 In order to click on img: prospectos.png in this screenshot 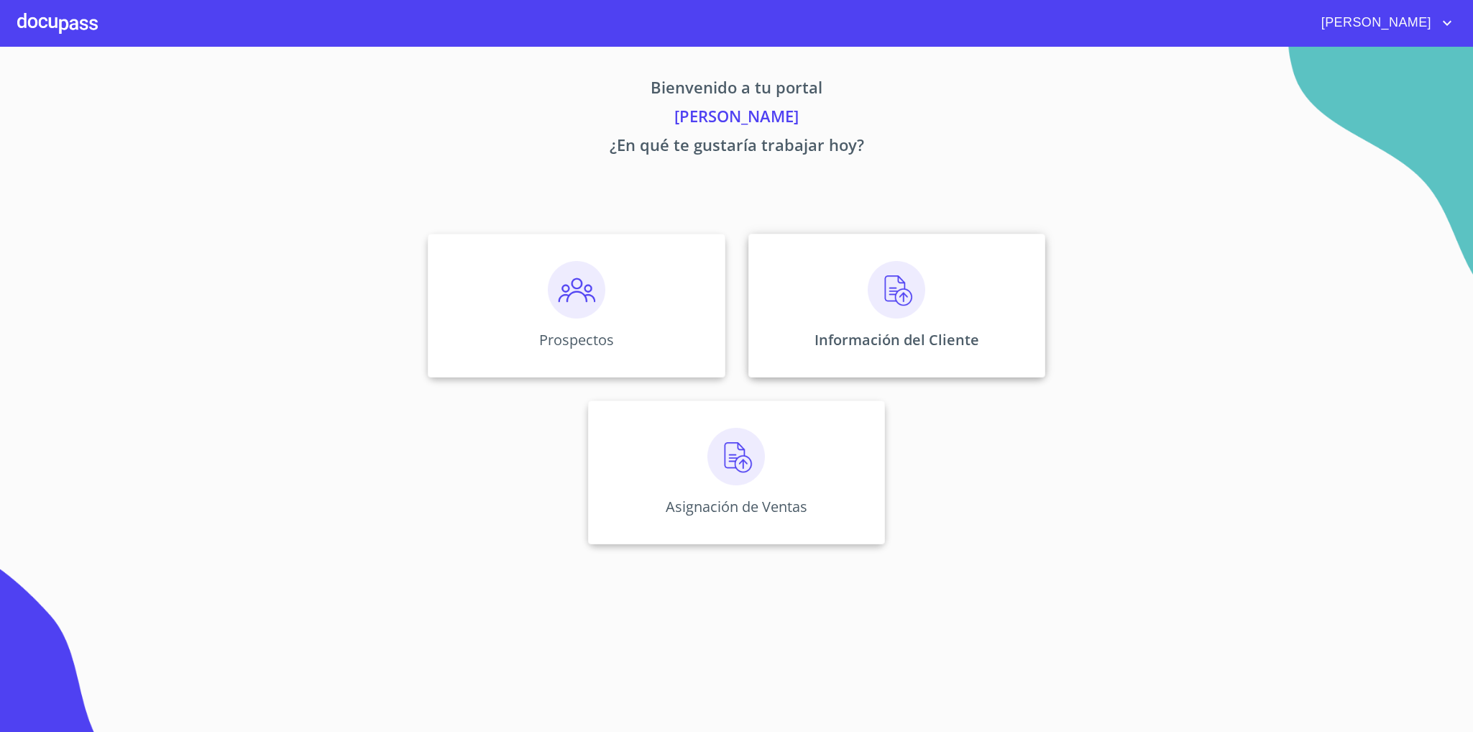, I will do `click(576, 290)`.